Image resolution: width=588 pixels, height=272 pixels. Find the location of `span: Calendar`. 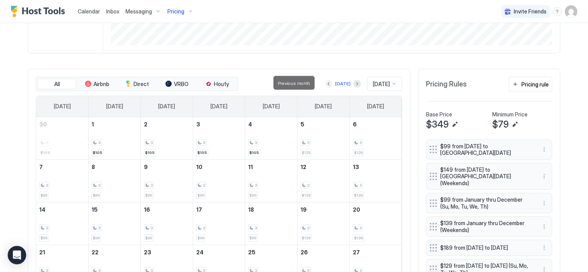

span: Calendar is located at coordinates (89, 11).